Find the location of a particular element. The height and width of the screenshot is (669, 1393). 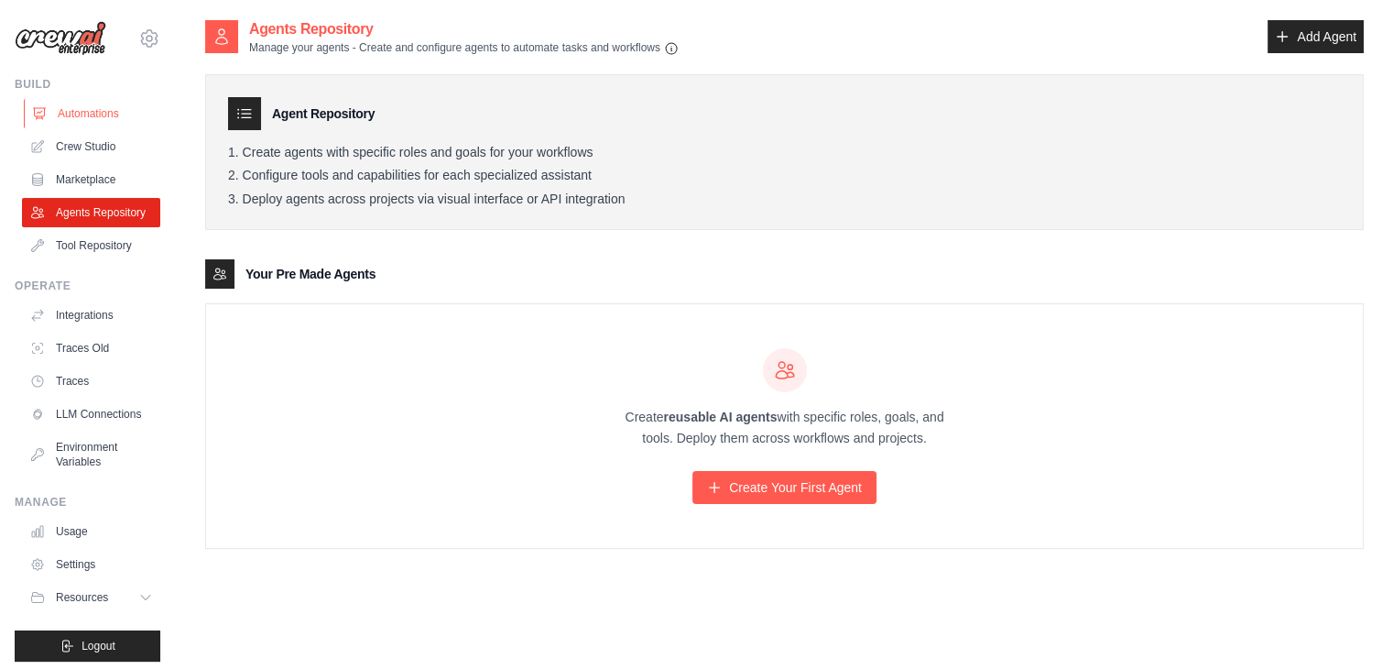

a: LLM Connections is located at coordinates (91, 414).